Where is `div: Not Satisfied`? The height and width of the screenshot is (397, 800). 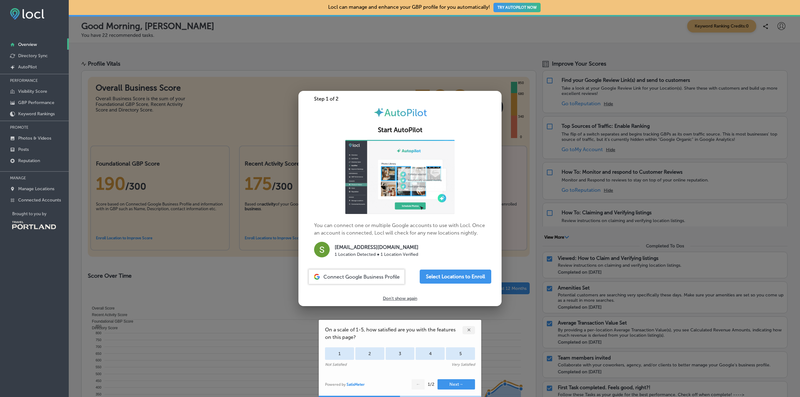
div: Not Satisfied is located at coordinates (336, 365).